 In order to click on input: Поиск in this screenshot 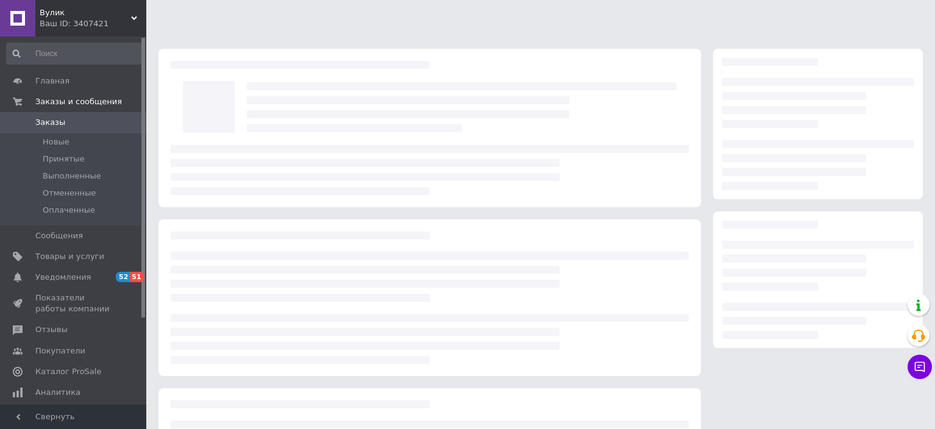, I will do `click(75, 54)`.